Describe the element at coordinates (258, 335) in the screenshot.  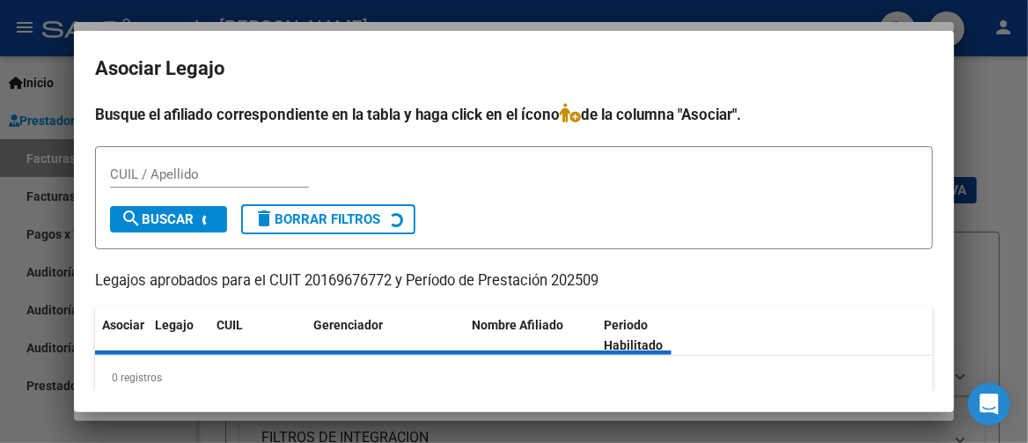
I see `datatable-header-cell: CUIL` at that location.